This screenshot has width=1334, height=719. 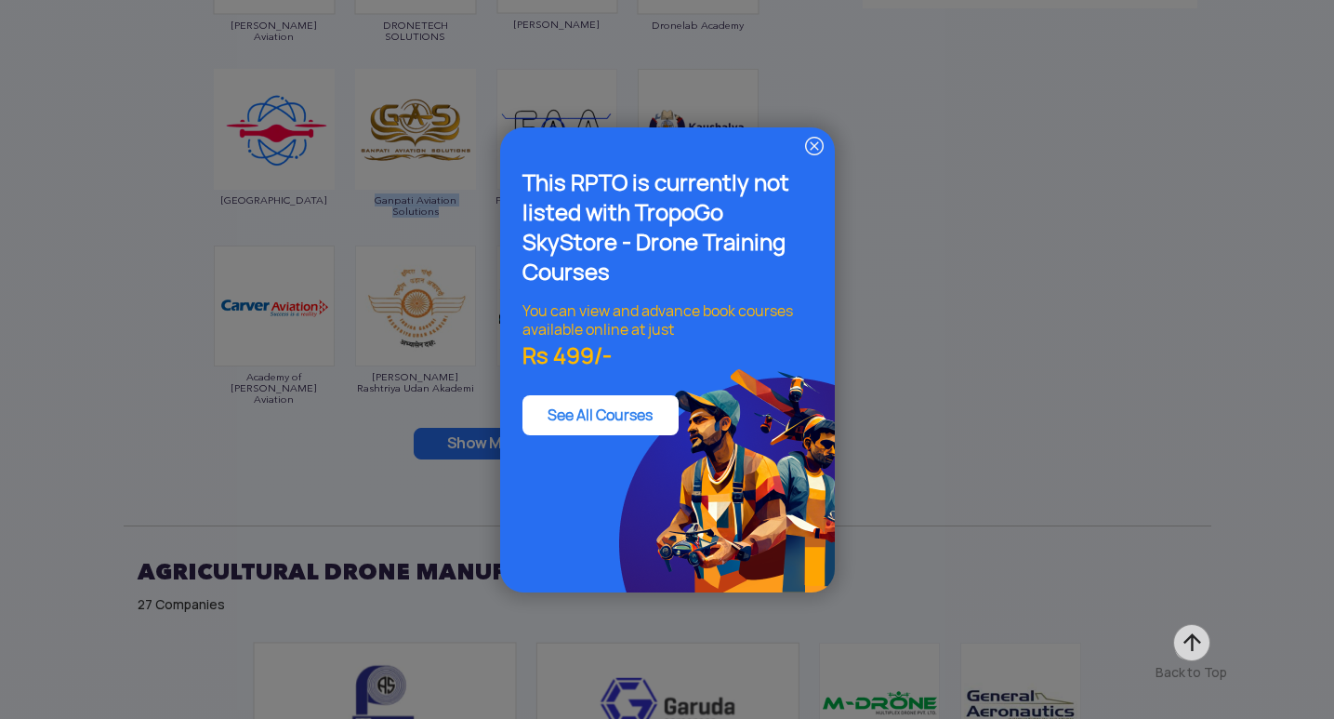 I want to click on div: Rs 499/-, so click(x=668, y=356).